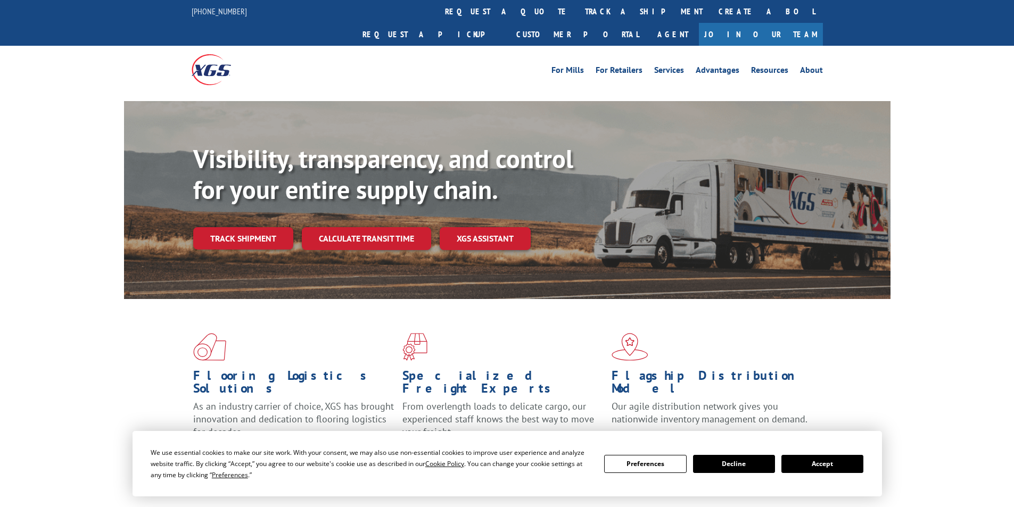 Image resolution: width=1014 pixels, height=507 pixels. What do you see at coordinates (503, 385) in the screenshot?
I see `h1: Specialized Freight Experts` at bounding box center [503, 385].